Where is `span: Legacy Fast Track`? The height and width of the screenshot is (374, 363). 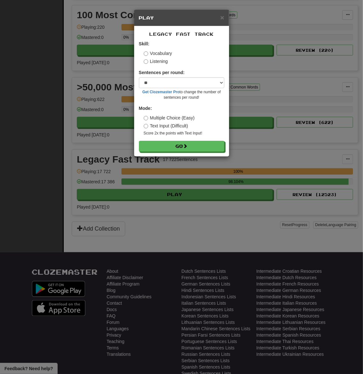 span: Legacy Fast Track is located at coordinates (182, 34).